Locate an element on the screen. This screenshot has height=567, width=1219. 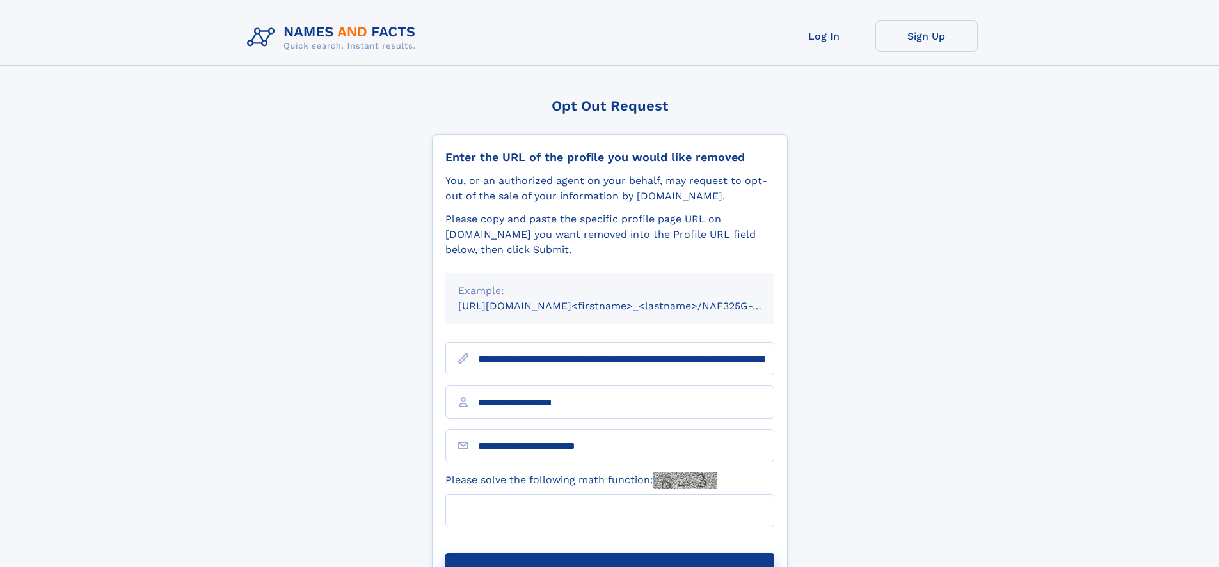
div: You, or an authorized agent on your behalf, may request to opt-out of the sale of your informatio... is located at coordinates (610, 189).